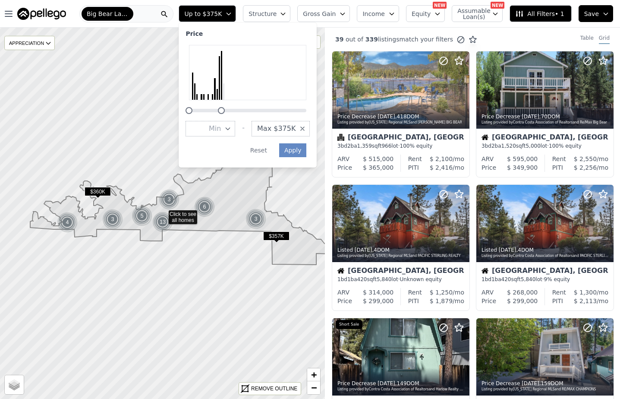  I want to click on img: House, so click(341, 271).